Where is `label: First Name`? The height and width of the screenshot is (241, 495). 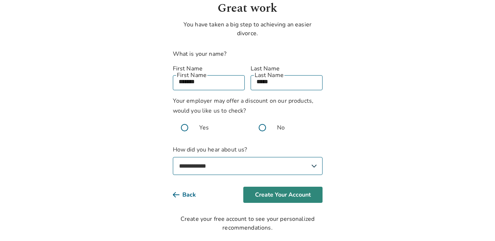
label: First Name is located at coordinates (209, 69).